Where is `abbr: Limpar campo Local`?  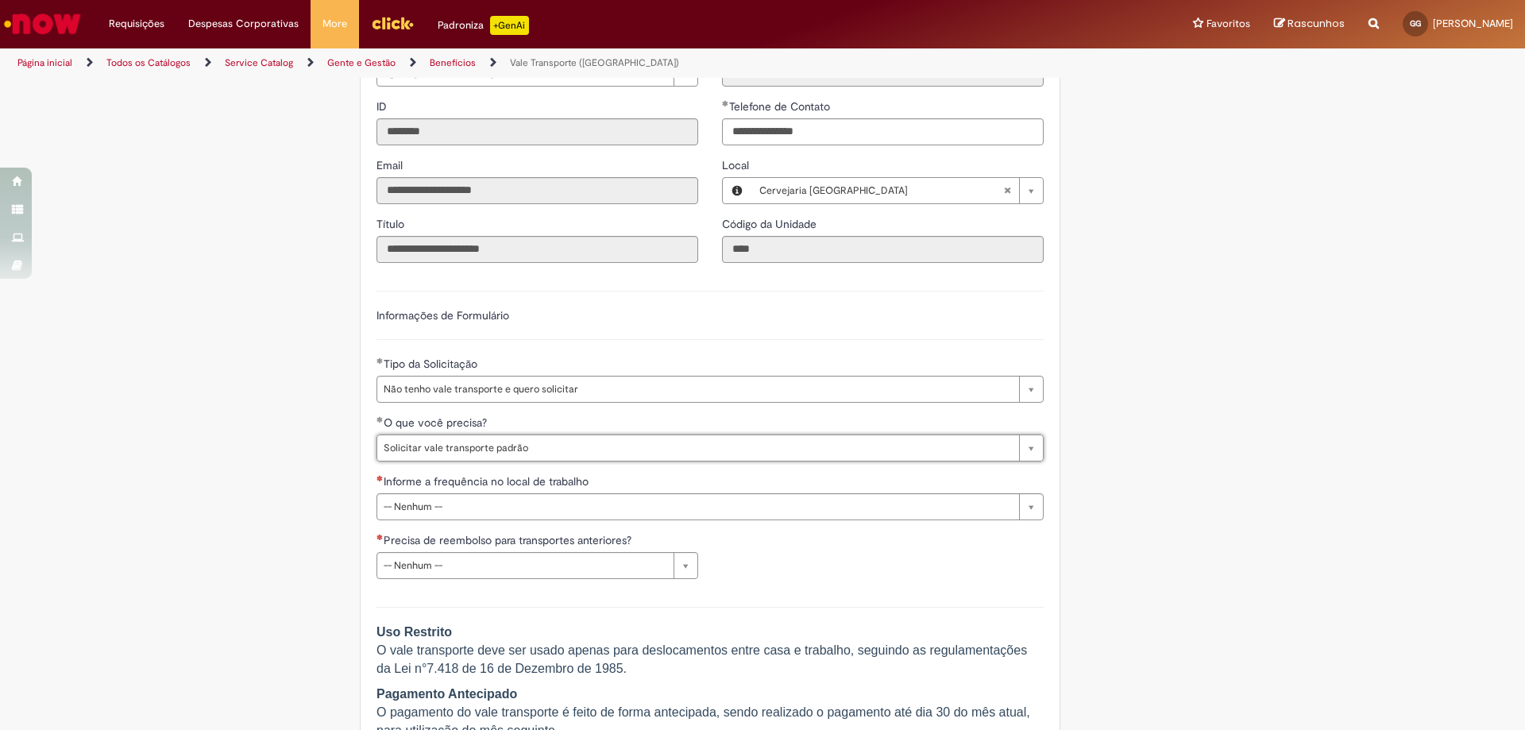
abbr: Limpar campo Local is located at coordinates (1007, 191).